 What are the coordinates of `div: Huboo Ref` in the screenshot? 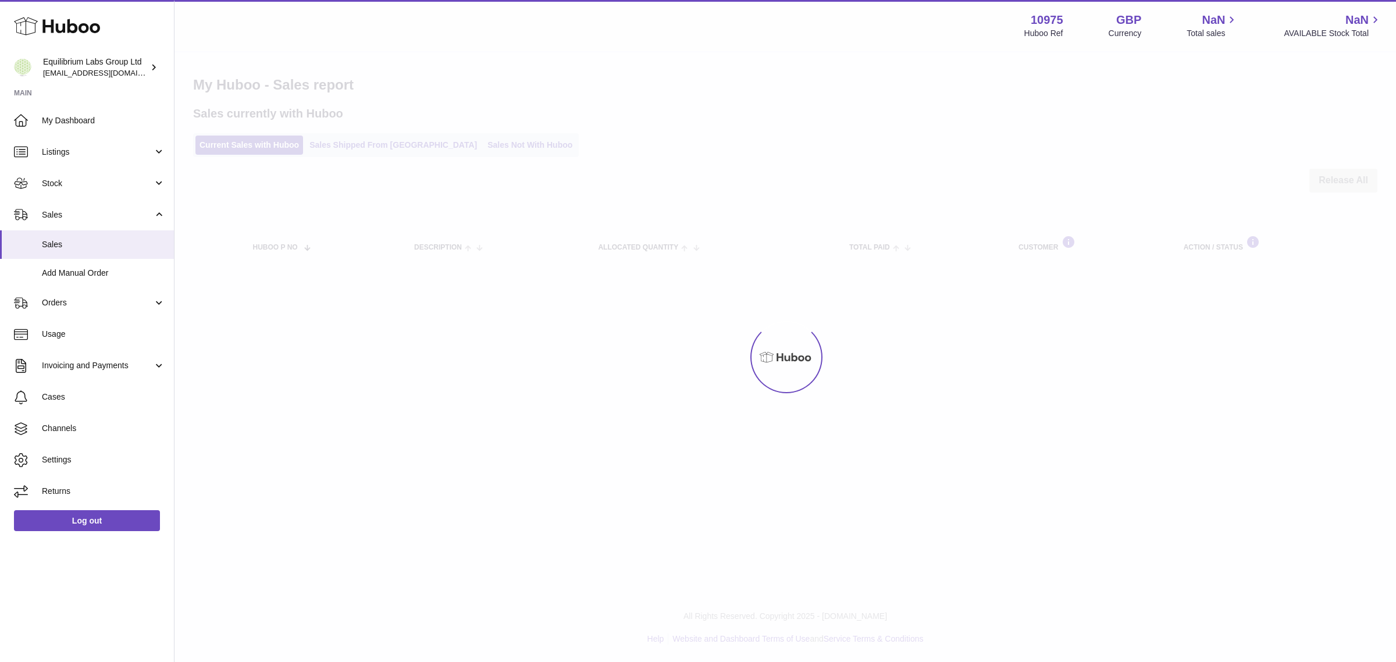 It's located at (1043, 33).